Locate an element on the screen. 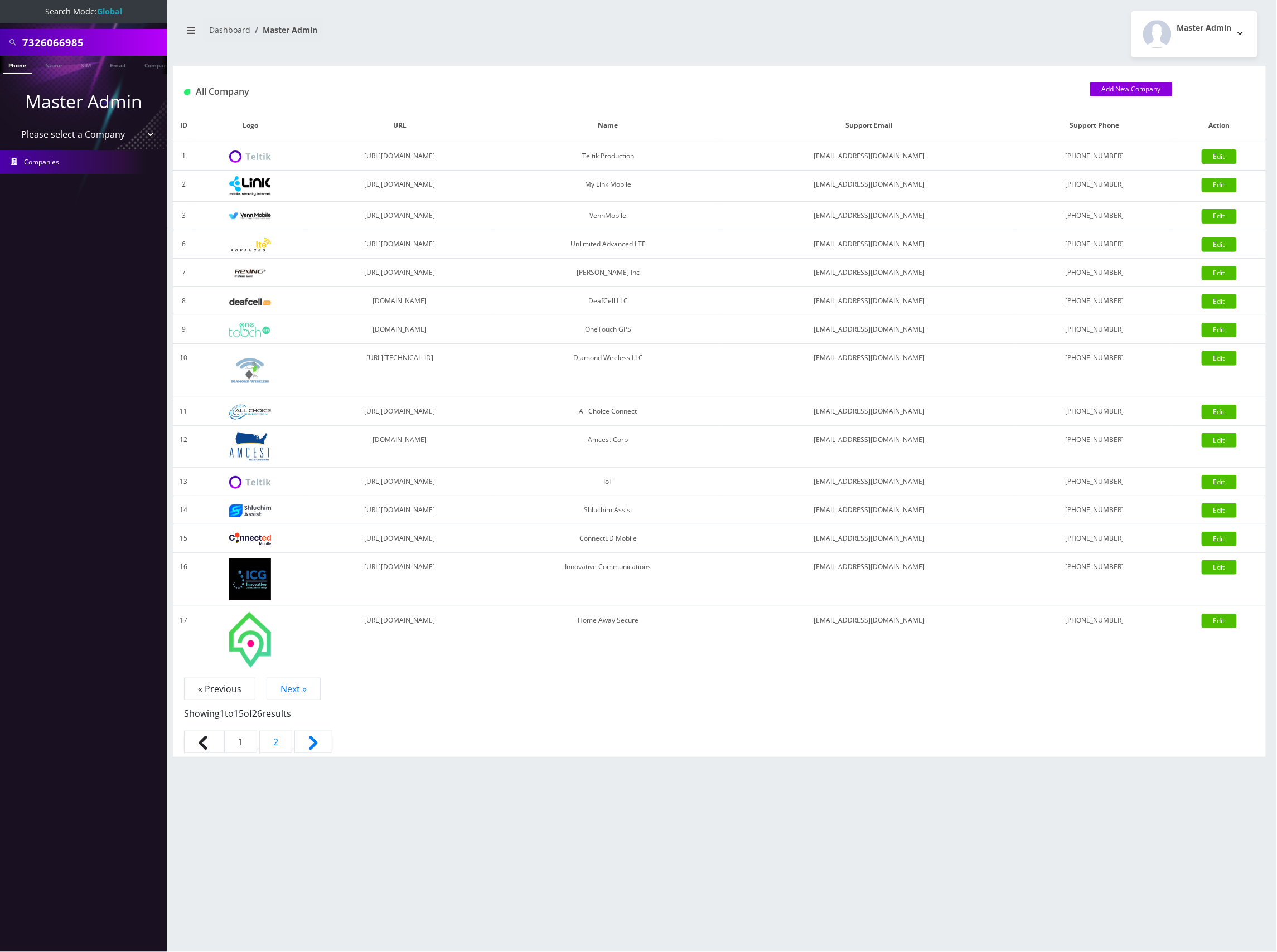 The height and width of the screenshot is (952, 1277). img: ConnectED Mobile is located at coordinates (250, 539).